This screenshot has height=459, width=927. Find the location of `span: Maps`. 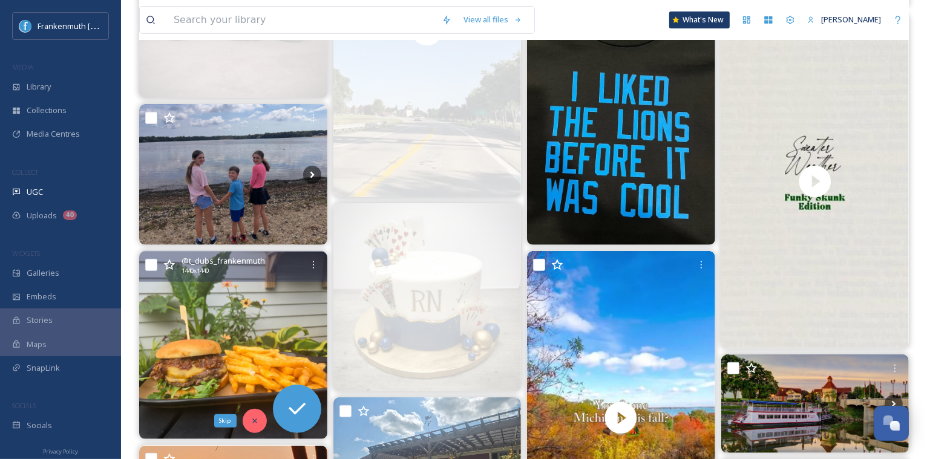

span: Maps is located at coordinates (36, 344).